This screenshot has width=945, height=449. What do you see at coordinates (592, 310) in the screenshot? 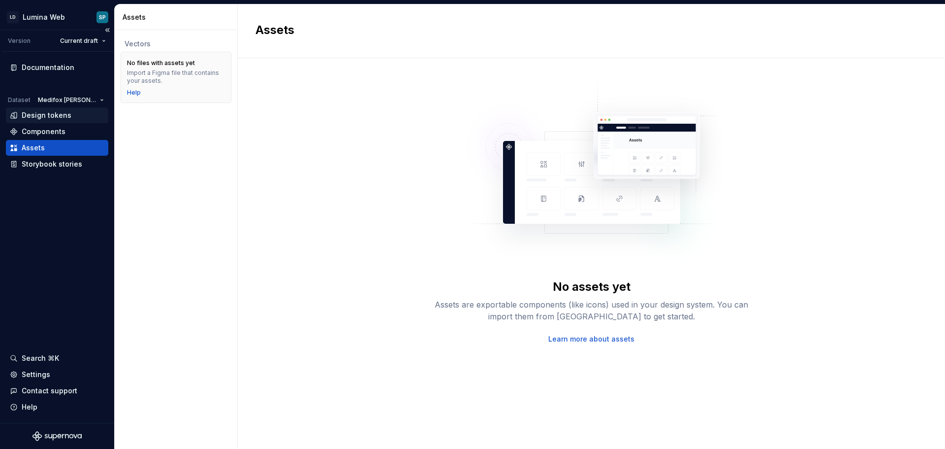
I see `div: Assets are exportable components (like icons) used in your design system. You can import them fro...` at bounding box center [592, 310].